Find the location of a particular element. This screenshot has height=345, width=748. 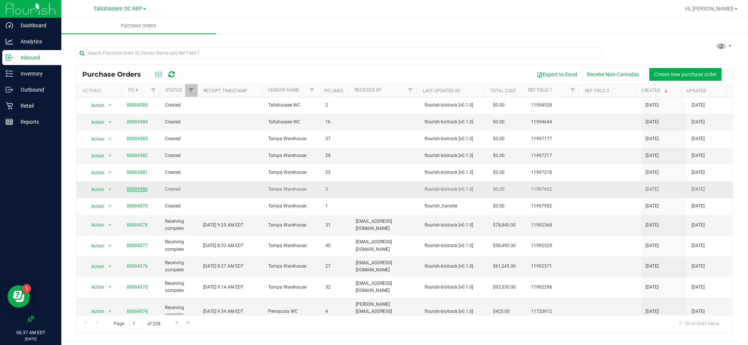

a: Status is located at coordinates (173, 90).